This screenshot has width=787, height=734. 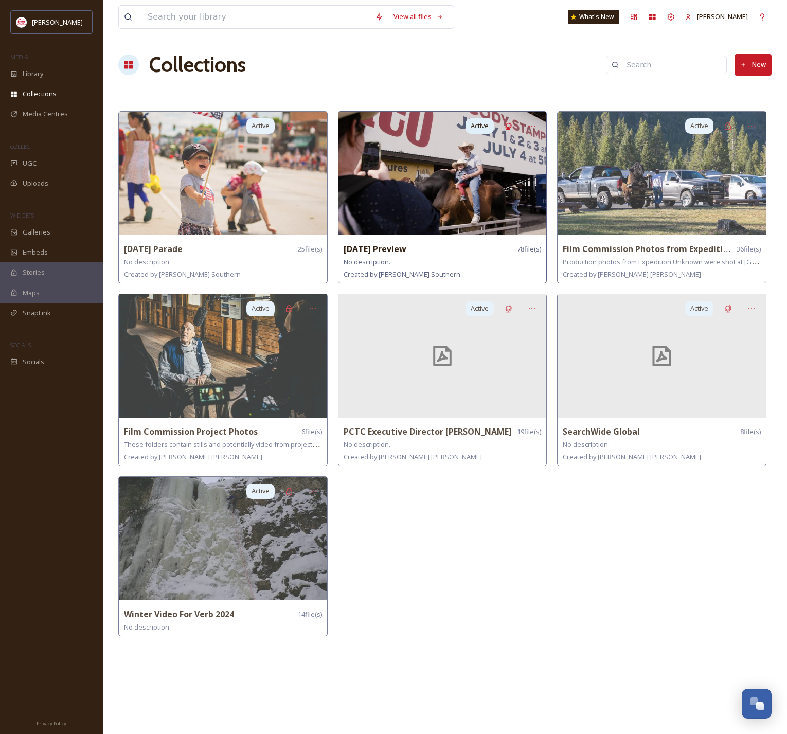 What do you see at coordinates (33, 74) in the screenshot?
I see `span: Library` at bounding box center [33, 74].